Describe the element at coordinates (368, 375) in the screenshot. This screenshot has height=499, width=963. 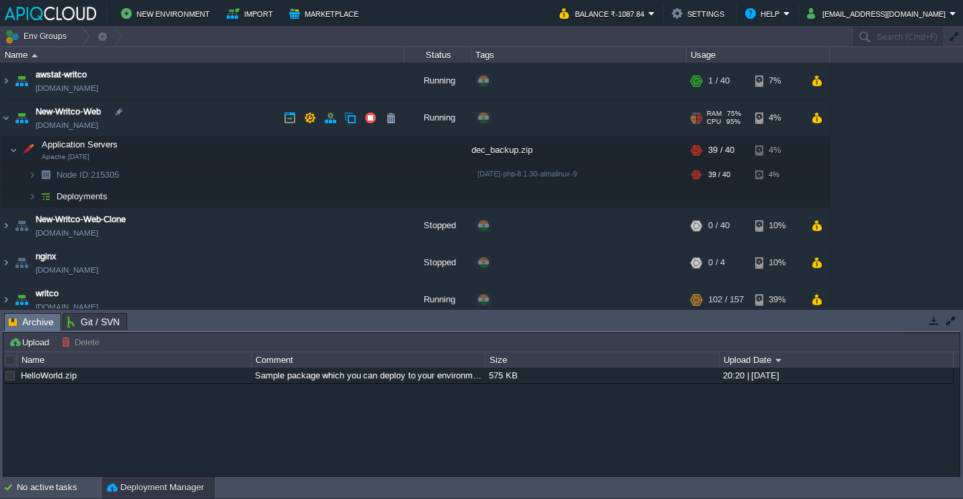
I see `div: Sample package which you can deploy to your environment. Feel free to delete and upload a package...` at that location.